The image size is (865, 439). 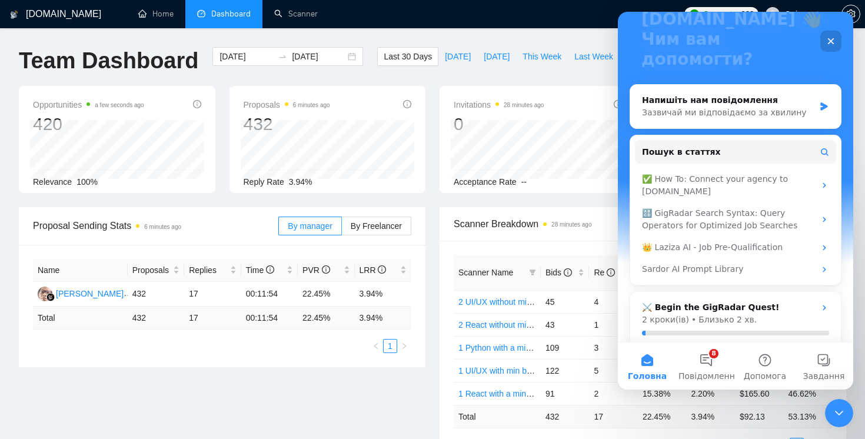 I want to click on td: 2.20%, so click(x=711, y=393).